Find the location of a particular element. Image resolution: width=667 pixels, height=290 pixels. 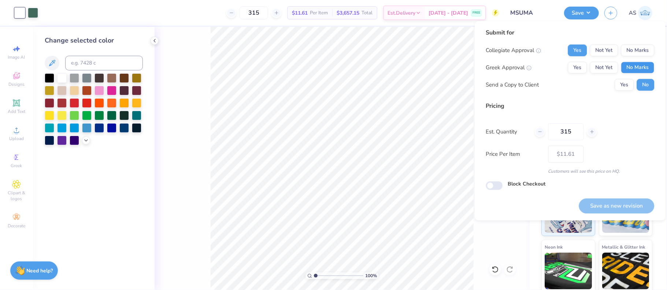

div: Collegiate Approval is located at coordinates (513, 50).